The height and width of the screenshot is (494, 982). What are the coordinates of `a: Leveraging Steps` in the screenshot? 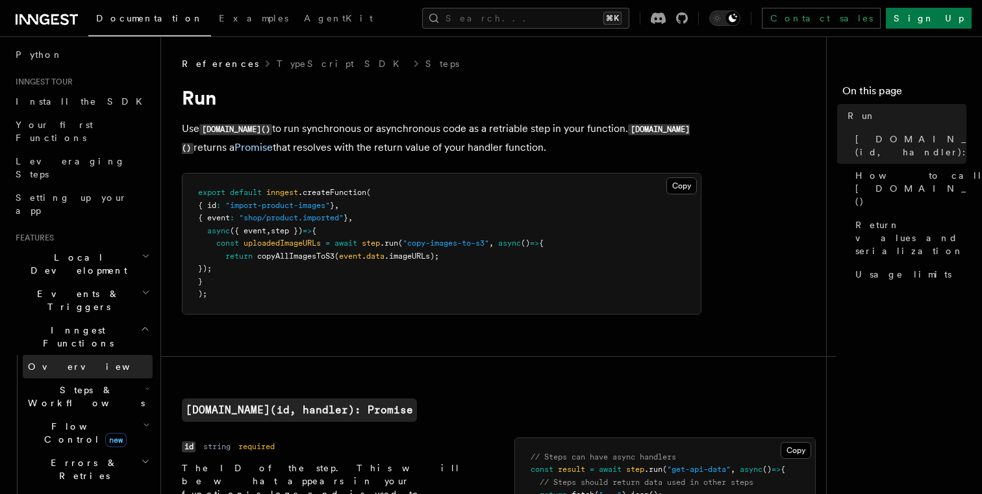 It's located at (81, 168).